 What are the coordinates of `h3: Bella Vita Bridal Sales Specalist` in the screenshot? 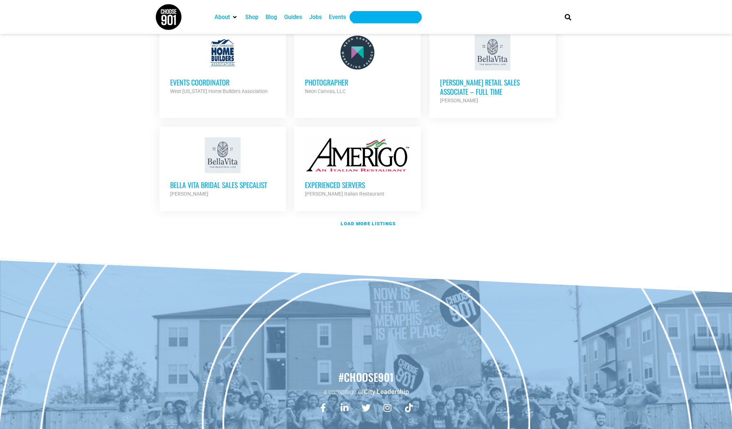 It's located at (223, 185).